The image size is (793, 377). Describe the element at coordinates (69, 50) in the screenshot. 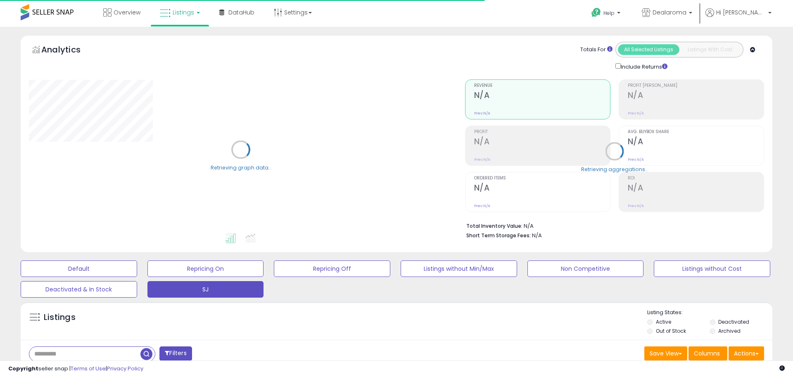

I see `h5: Analytics` at that location.